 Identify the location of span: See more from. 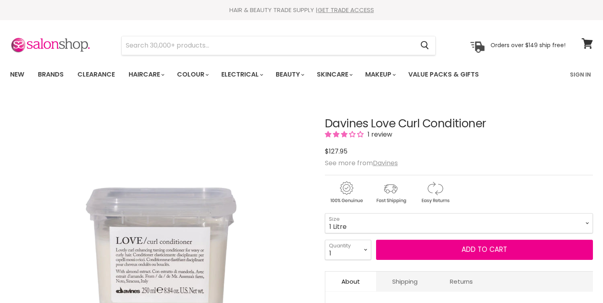
(361, 163).